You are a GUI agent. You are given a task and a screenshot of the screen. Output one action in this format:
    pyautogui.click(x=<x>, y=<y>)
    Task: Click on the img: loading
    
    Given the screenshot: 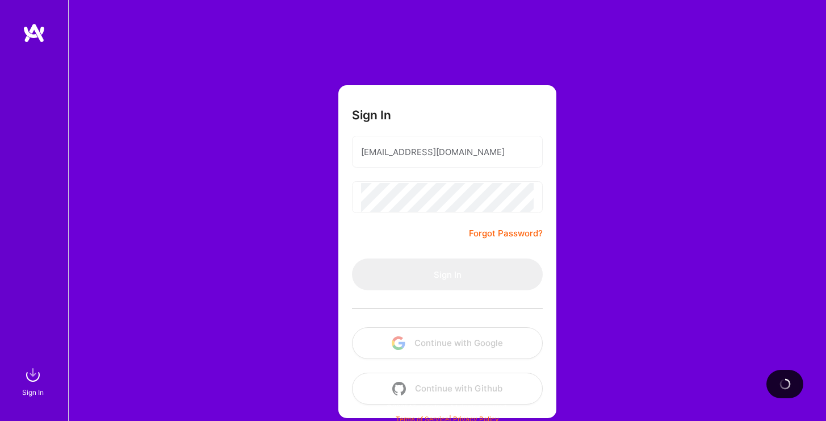 What is the action you would take?
    pyautogui.click(x=785, y=384)
    